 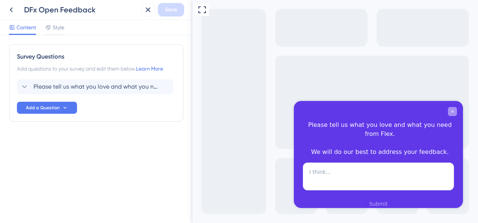 What do you see at coordinates (150, 69) in the screenshot?
I see `a: Learn More` at bounding box center [150, 69].